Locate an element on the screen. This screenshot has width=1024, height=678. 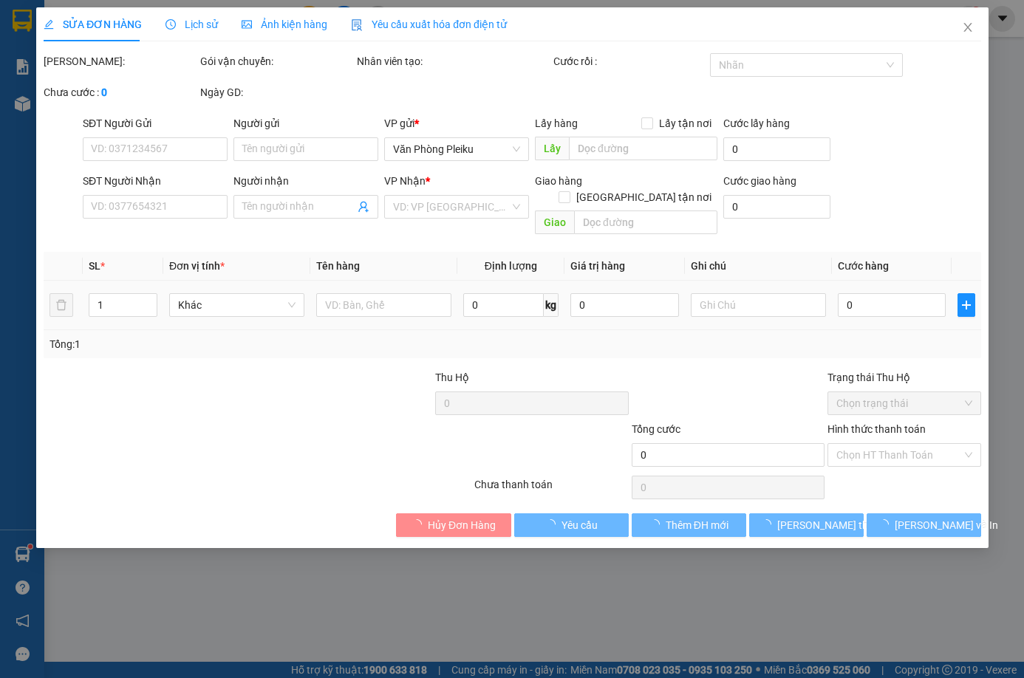
label: Hình thức thanh toán is located at coordinates (876, 429).